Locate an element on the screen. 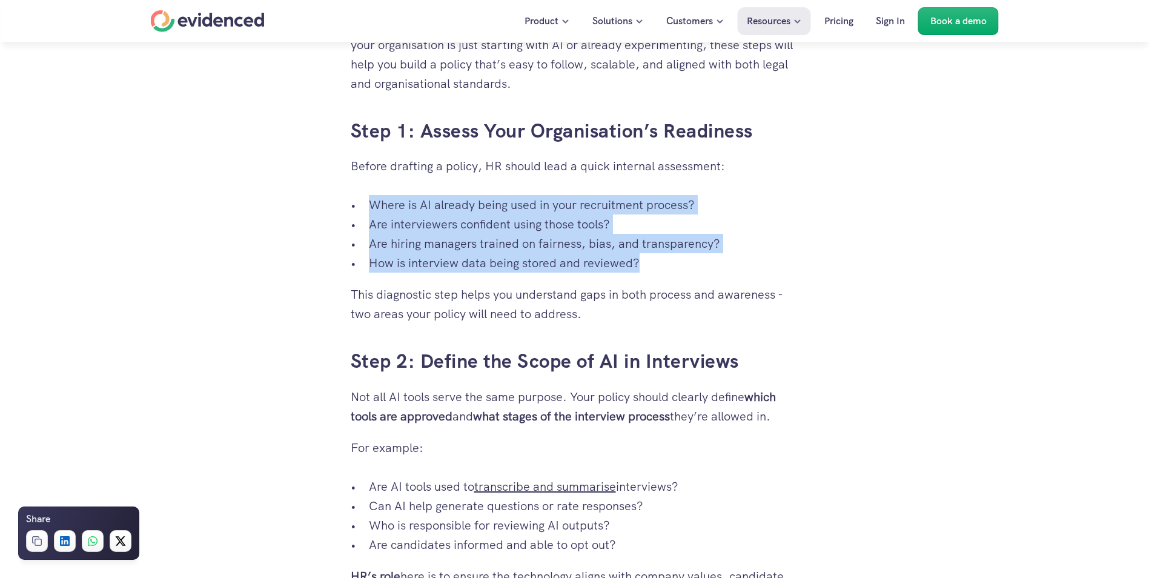  p: Customers is located at coordinates (689, 21).